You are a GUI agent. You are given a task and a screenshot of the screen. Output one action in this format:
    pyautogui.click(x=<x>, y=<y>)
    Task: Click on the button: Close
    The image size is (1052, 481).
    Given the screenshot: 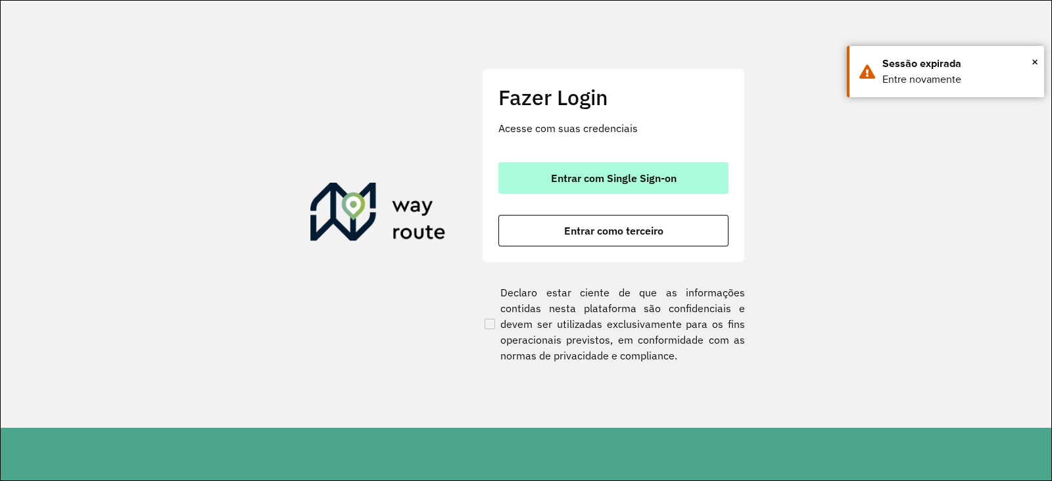 What is the action you would take?
    pyautogui.click(x=1035, y=62)
    